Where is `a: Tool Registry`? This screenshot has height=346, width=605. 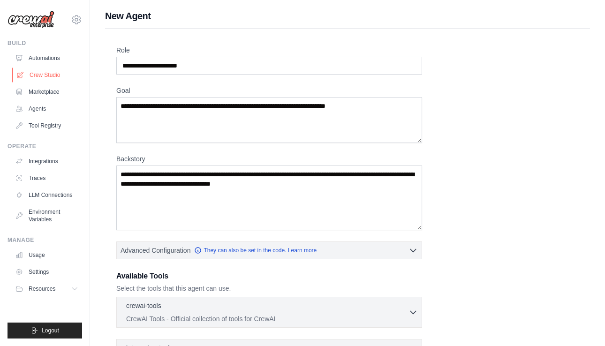 a: Tool Registry is located at coordinates (46, 126).